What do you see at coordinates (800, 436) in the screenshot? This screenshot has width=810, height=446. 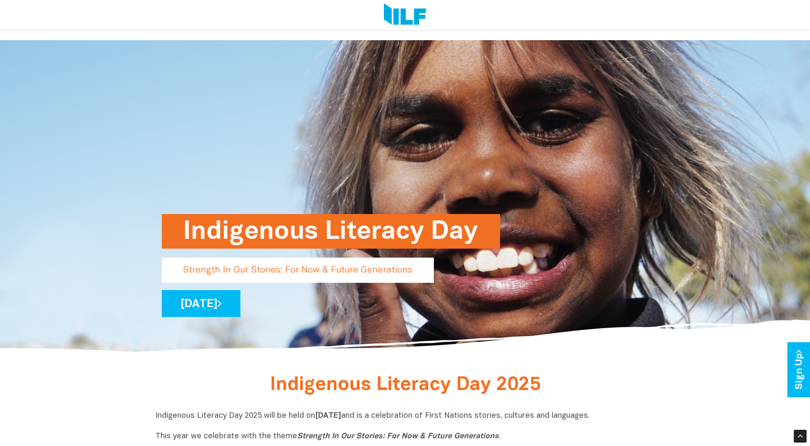 I see `div: Scroll Back to Top` at bounding box center [800, 436].